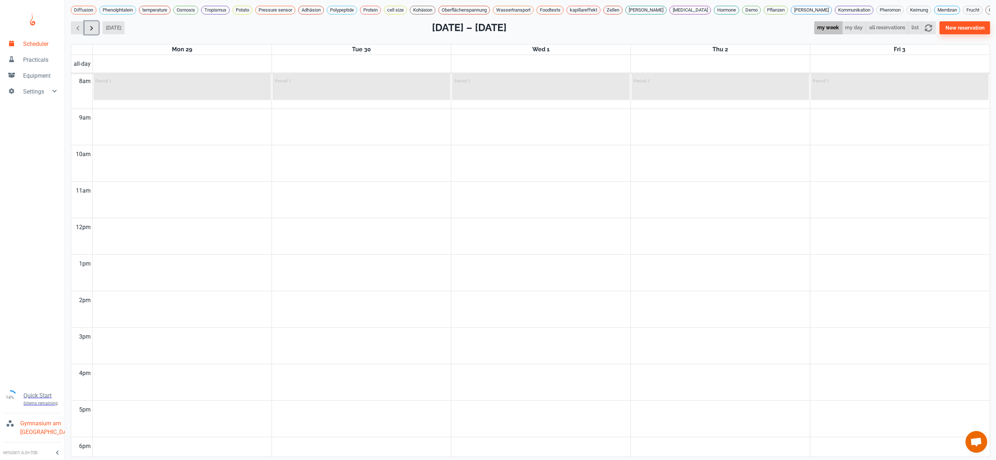  What do you see at coordinates (395, 10) in the screenshot?
I see `div: cell size` at bounding box center [395, 10].